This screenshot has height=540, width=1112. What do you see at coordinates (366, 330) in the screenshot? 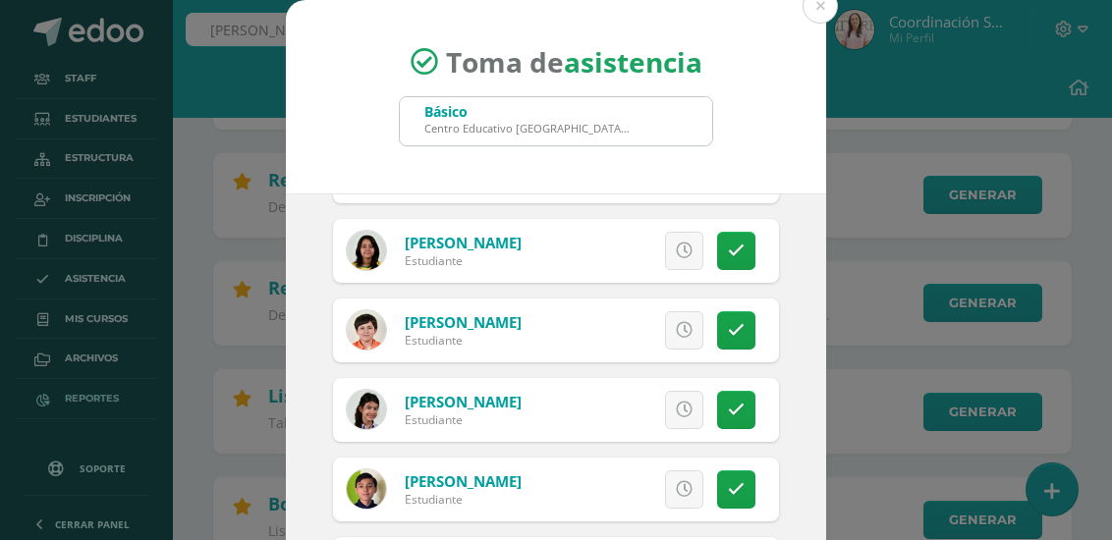
I see `img: 4329d9a1587b2a189e1479bcaa651601.png` at bounding box center [366, 330].